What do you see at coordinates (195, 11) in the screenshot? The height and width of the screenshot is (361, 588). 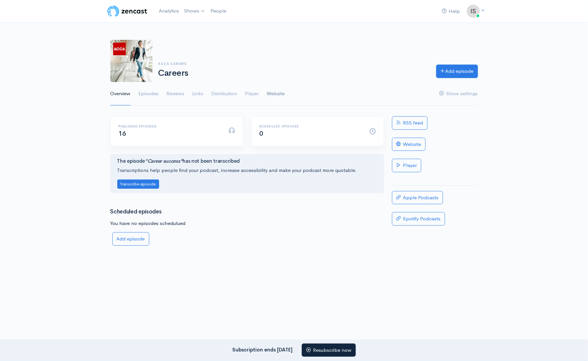 I see `a: Shows` at bounding box center [195, 11].